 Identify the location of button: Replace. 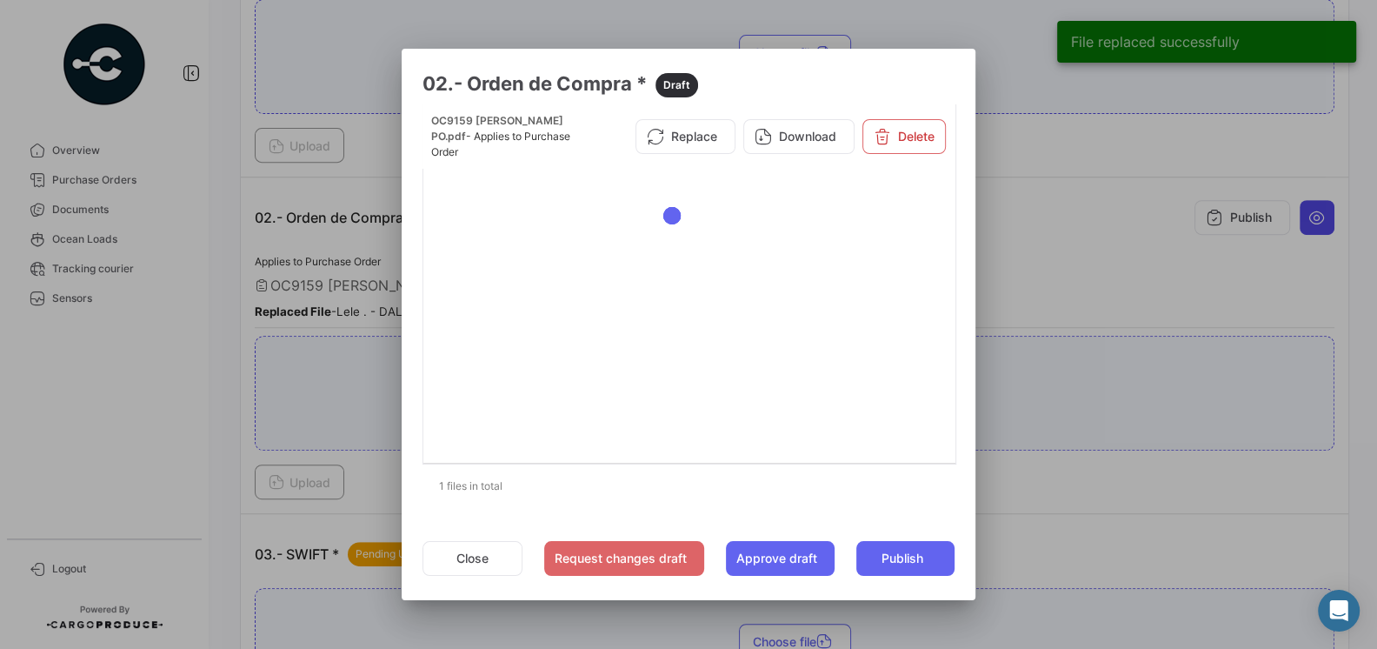
(685, 137).